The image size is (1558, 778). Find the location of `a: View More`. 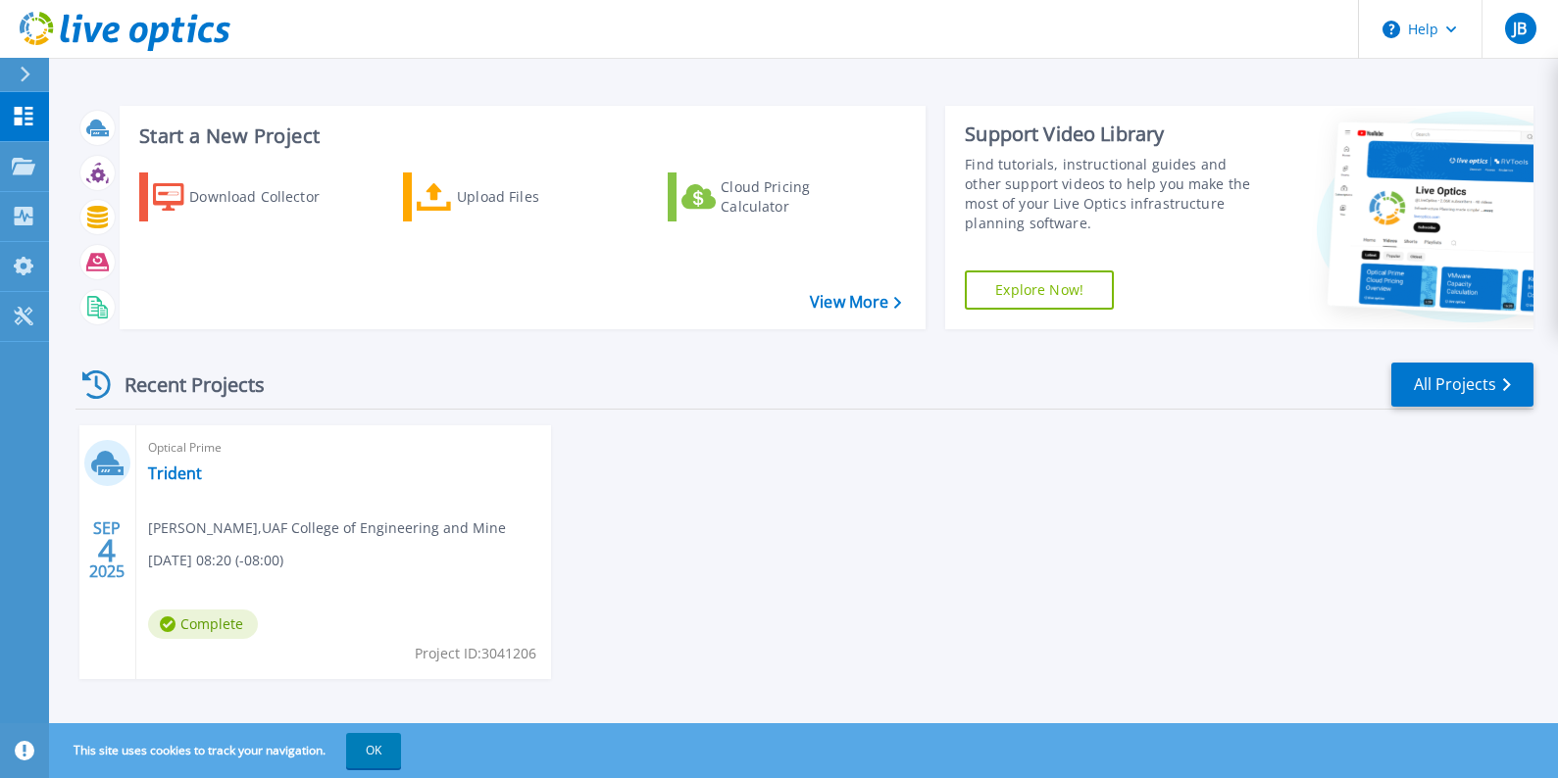

a: View More is located at coordinates (855, 302).